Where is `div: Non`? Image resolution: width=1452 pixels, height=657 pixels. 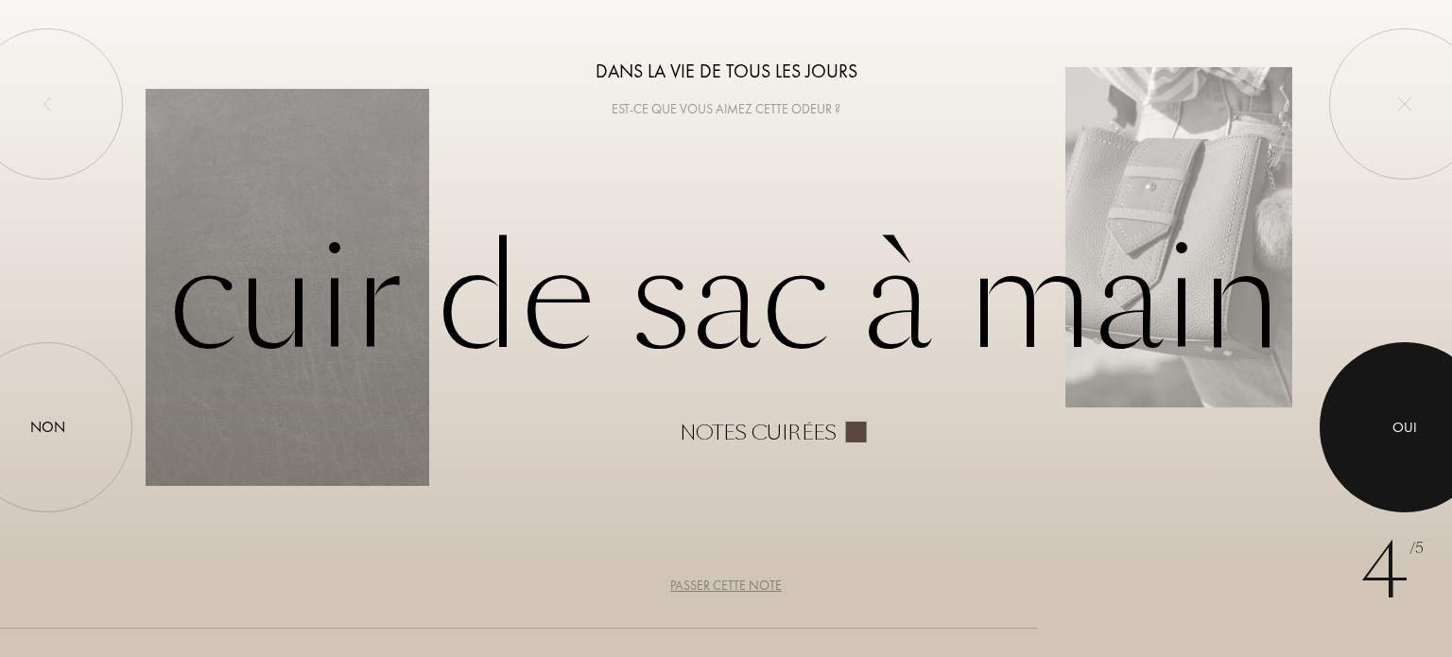
div: Non is located at coordinates (47, 427).